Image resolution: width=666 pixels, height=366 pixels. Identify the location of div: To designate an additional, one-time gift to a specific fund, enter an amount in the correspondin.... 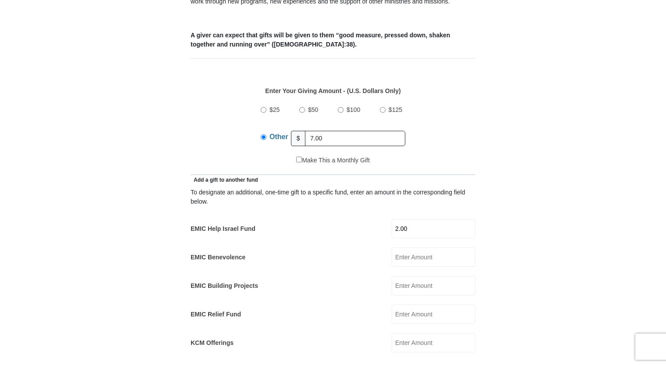
(333, 197).